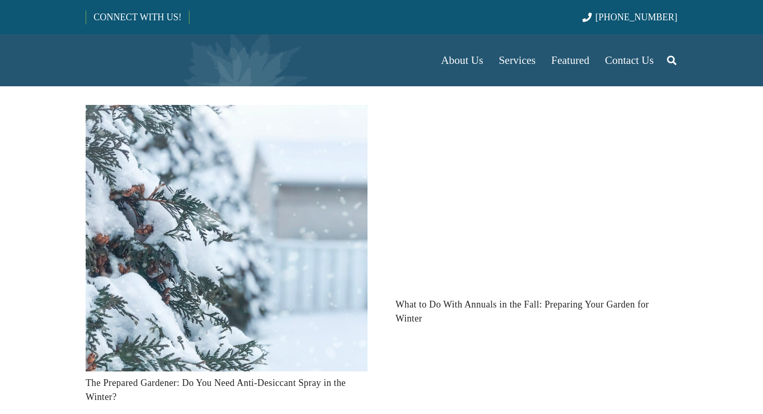 Image resolution: width=763 pixels, height=414 pixels. Describe the element at coordinates (517, 60) in the screenshot. I see `a: Services` at that location.